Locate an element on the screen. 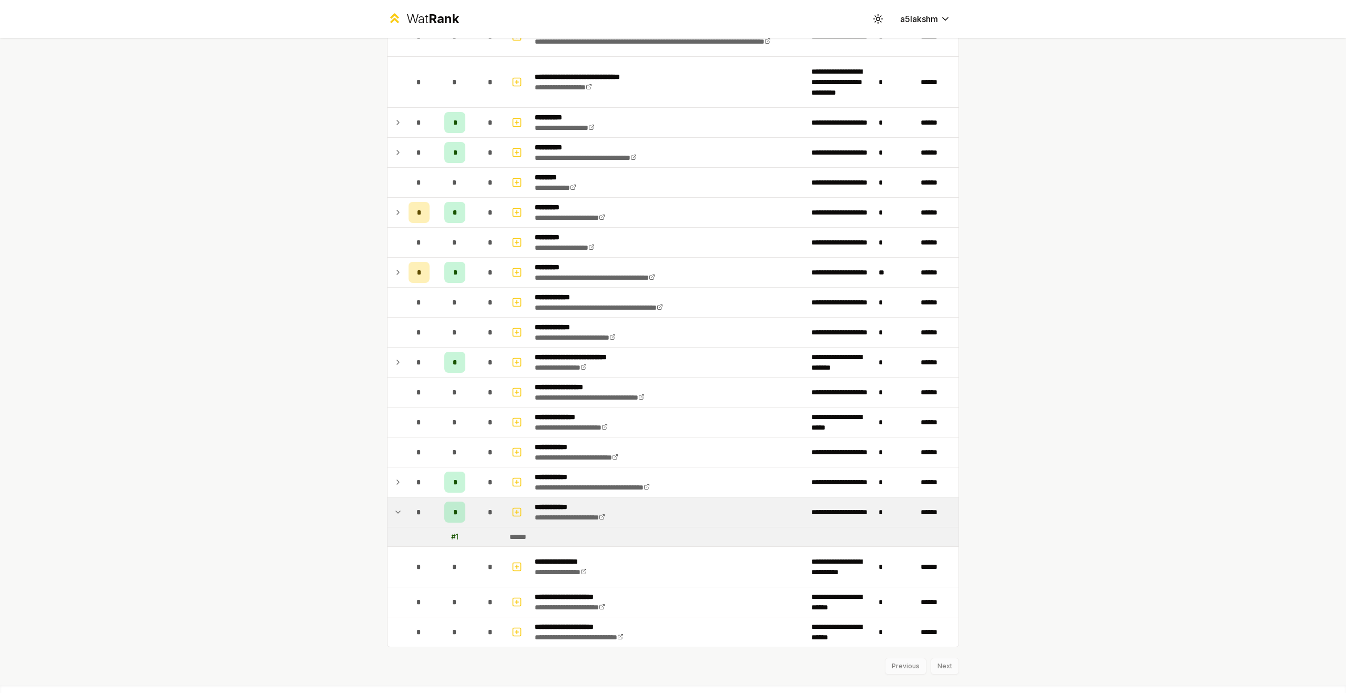 The width and height of the screenshot is (1346, 693). span: Rank is located at coordinates (444, 18).